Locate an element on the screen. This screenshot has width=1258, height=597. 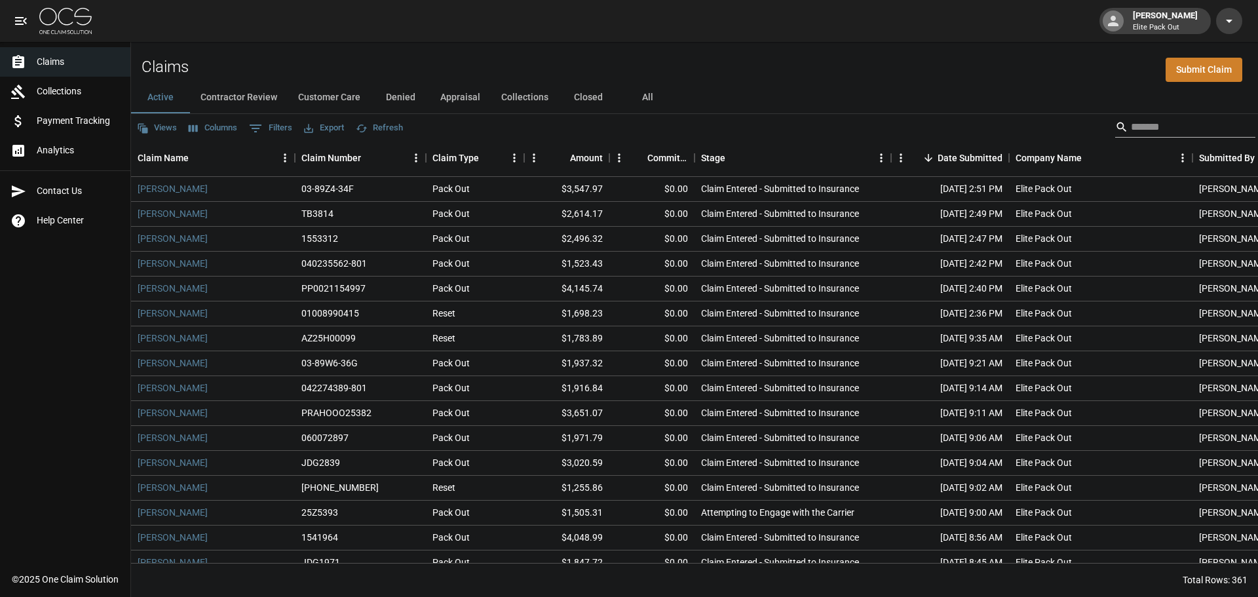
div: 1553312 is located at coordinates (320, 239).